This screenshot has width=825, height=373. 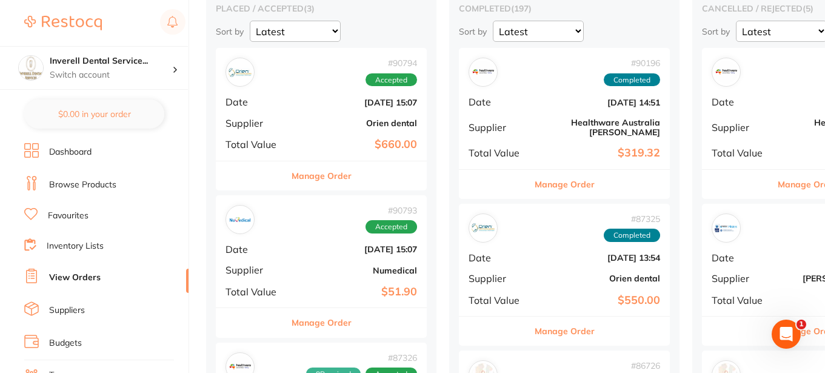 I want to click on a: View Orders, so click(x=75, y=278).